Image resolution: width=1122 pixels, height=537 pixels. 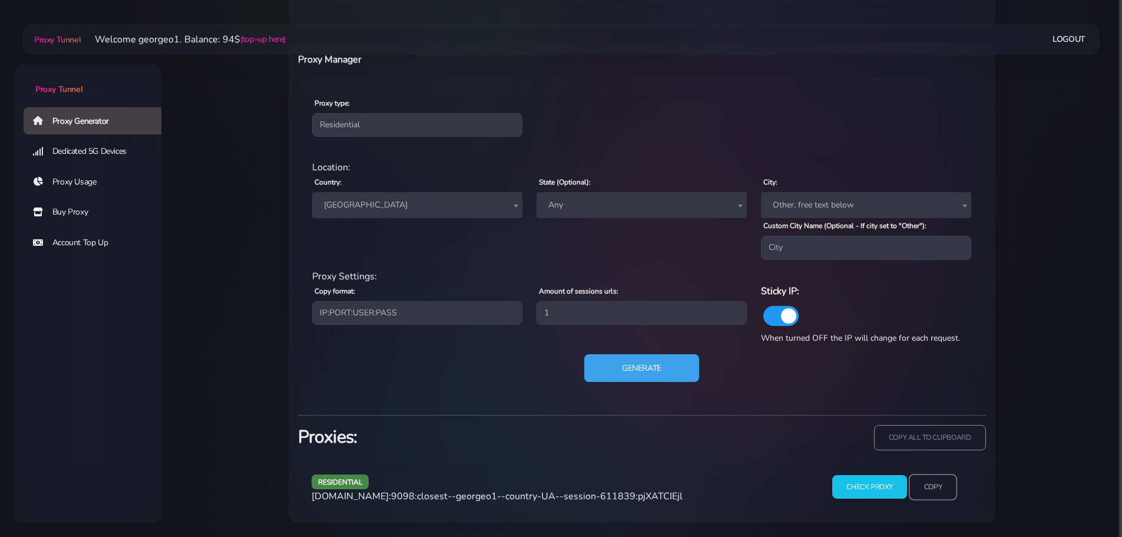 What do you see at coordinates (641, 205) in the screenshot?
I see `span: Any` at bounding box center [641, 205].